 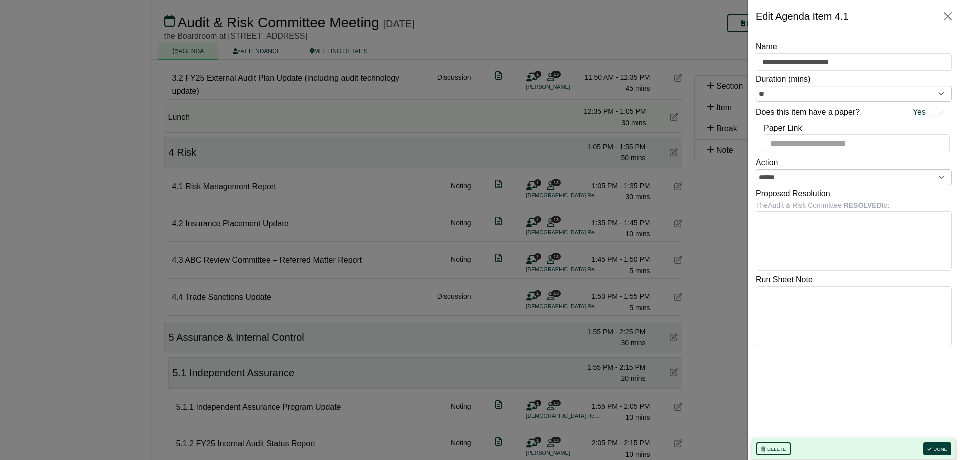 I want to click on div: Edit Agenda Item 4.1, so click(x=803, y=16).